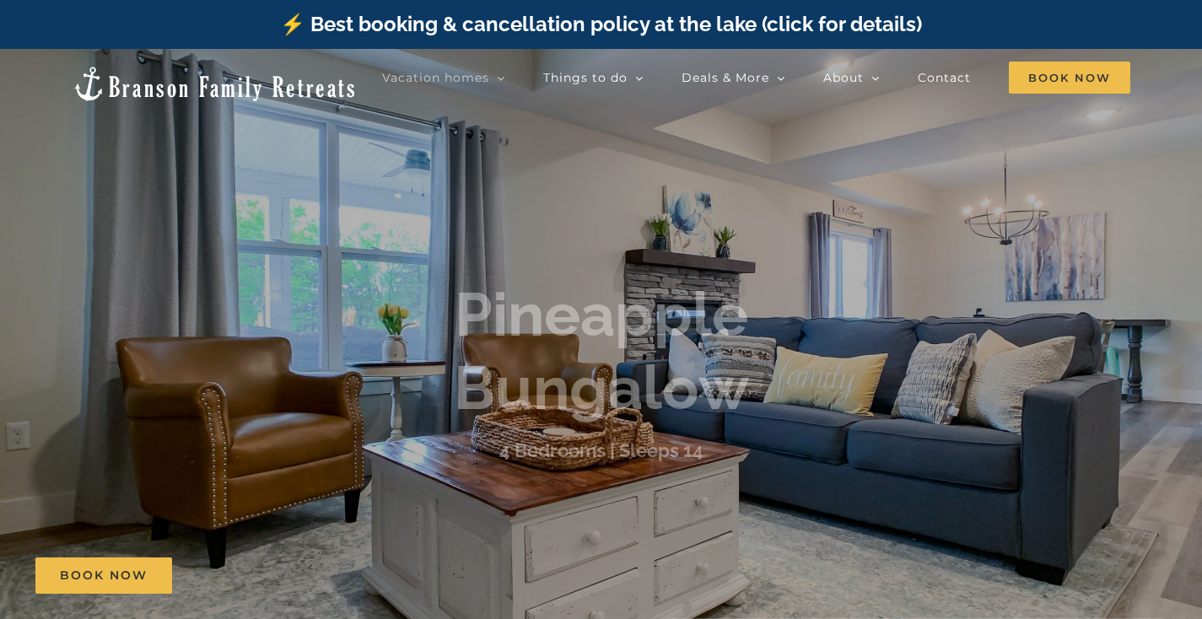 The width and height of the screenshot is (1202, 619). What do you see at coordinates (214, 83) in the screenshot?
I see `img: Branson Family Retreats Logo` at bounding box center [214, 83].